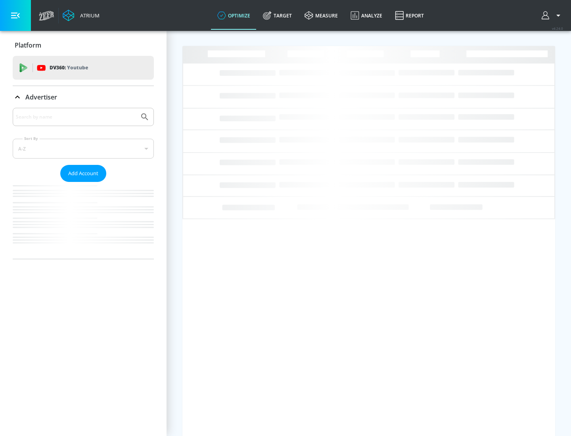  Describe the element at coordinates (69, 68) in the screenshot. I see `p: DV360:` at that location.